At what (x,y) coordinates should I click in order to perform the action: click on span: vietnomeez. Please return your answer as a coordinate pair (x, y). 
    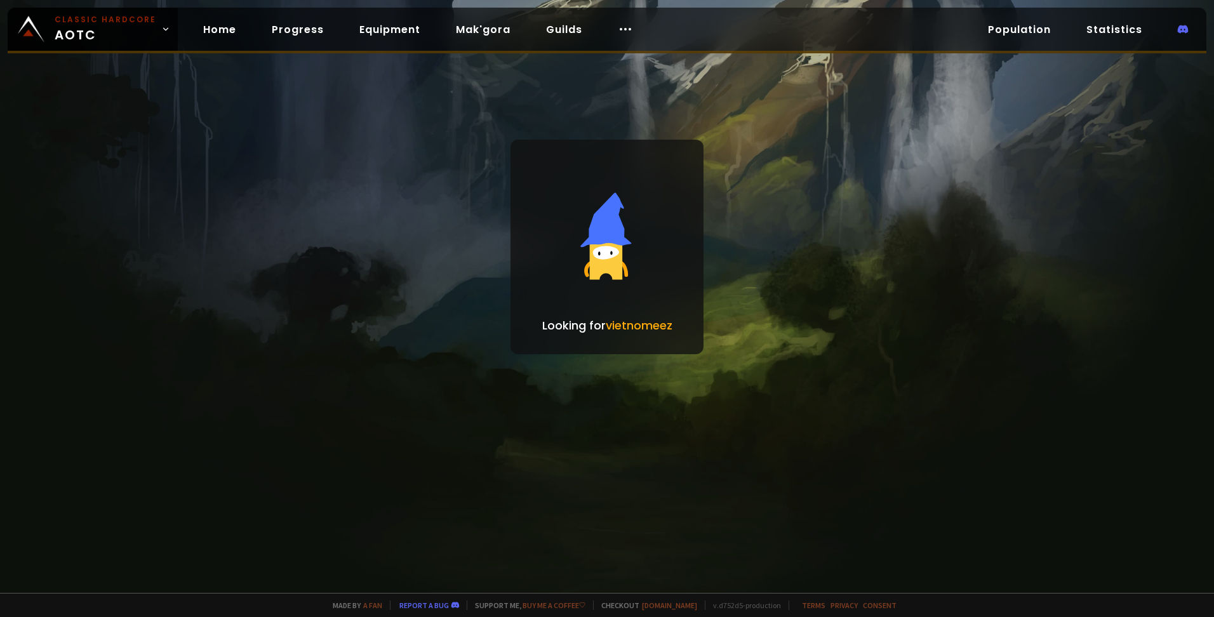
    Looking at the image, I should click on (639, 325).